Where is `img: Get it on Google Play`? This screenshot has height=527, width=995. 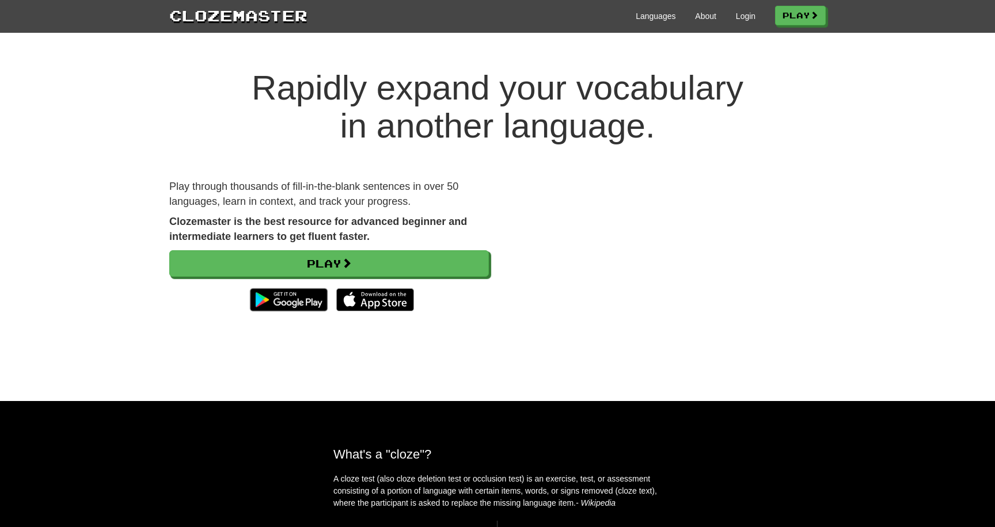
img: Get it on Google Play is located at coordinates (288, 300).